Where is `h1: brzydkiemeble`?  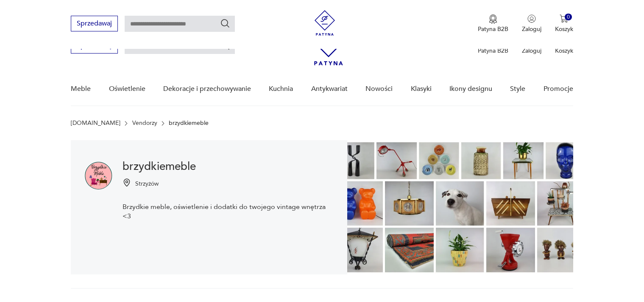 h1: brzydkiemeble is located at coordinates (228, 166).